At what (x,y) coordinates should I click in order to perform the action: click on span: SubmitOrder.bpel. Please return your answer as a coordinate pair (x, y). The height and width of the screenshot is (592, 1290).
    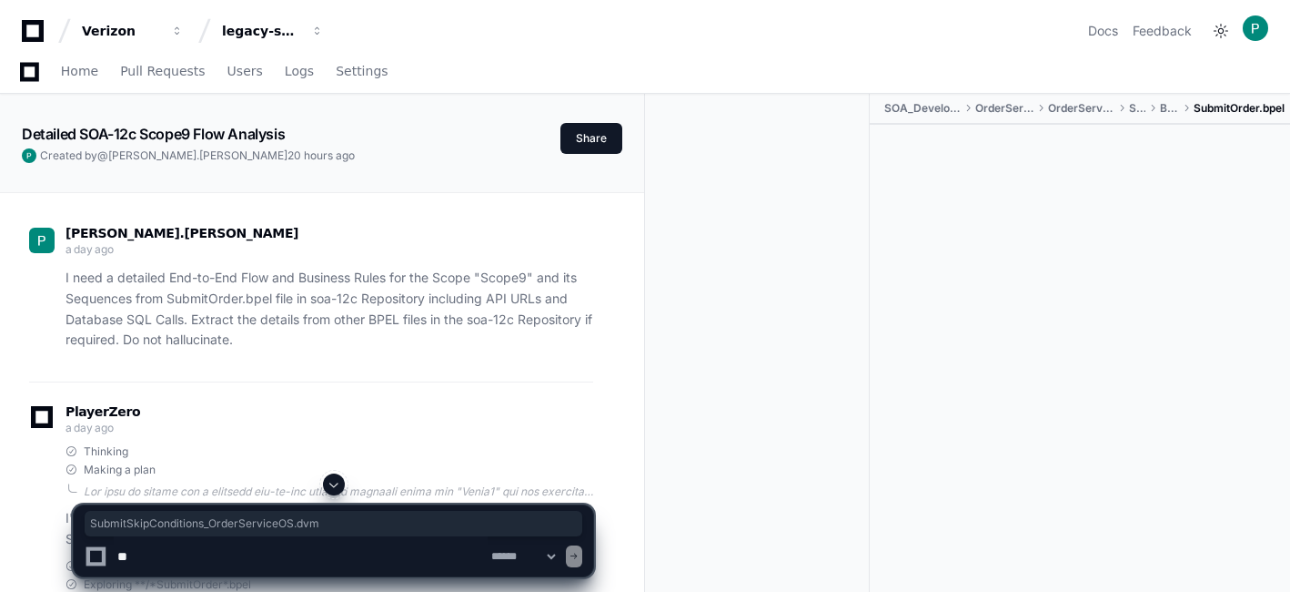
    Looking at the image, I should click on (1239, 108).